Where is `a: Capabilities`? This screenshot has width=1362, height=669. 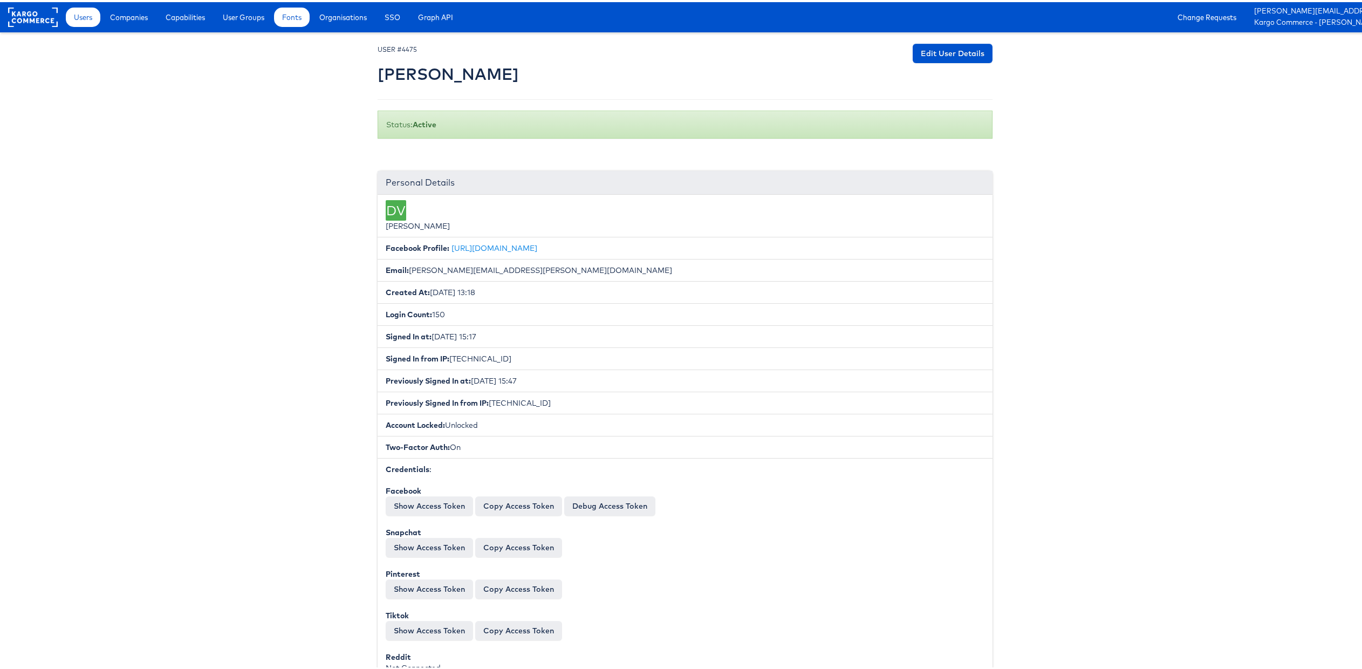 a: Capabilities is located at coordinates (185, 15).